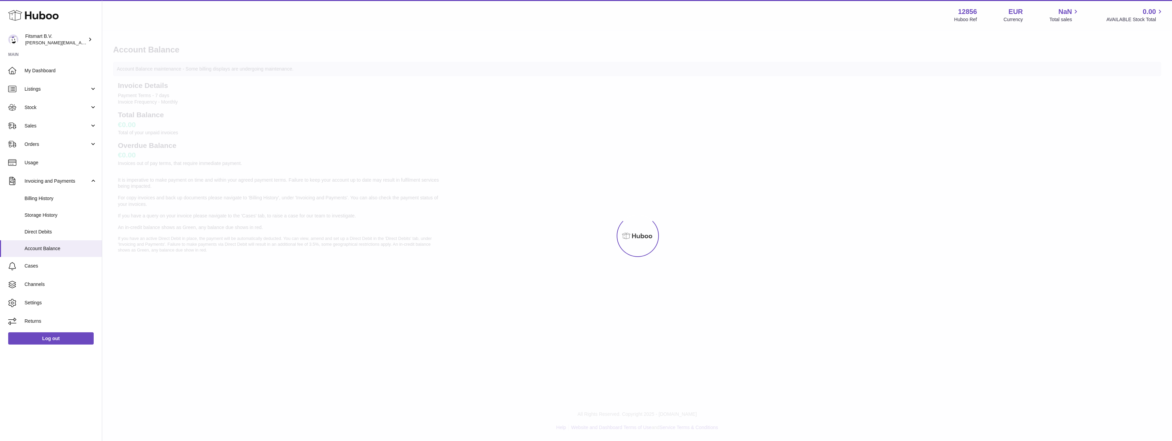 This screenshot has height=441, width=1172. I want to click on span: Usage, so click(61, 163).